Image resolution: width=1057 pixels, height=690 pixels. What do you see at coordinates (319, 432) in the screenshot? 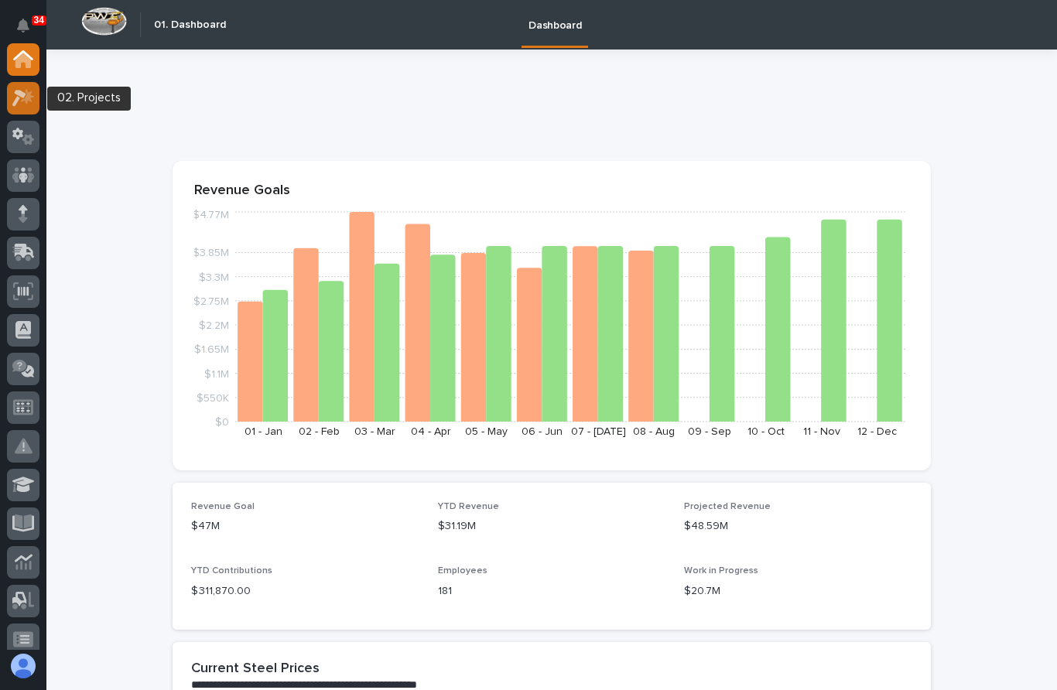
I see `text: 02 - Feb` at bounding box center [319, 432].